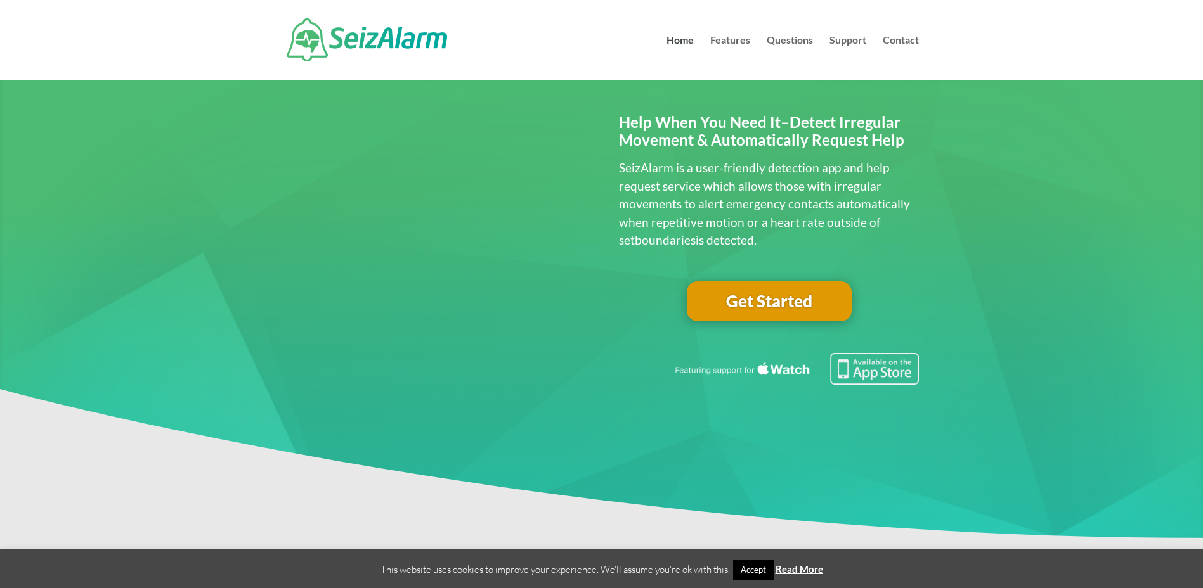 This screenshot has width=1203, height=588. What do you see at coordinates (848, 58) in the screenshot?
I see `a: Support` at bounding box center [848, 58].